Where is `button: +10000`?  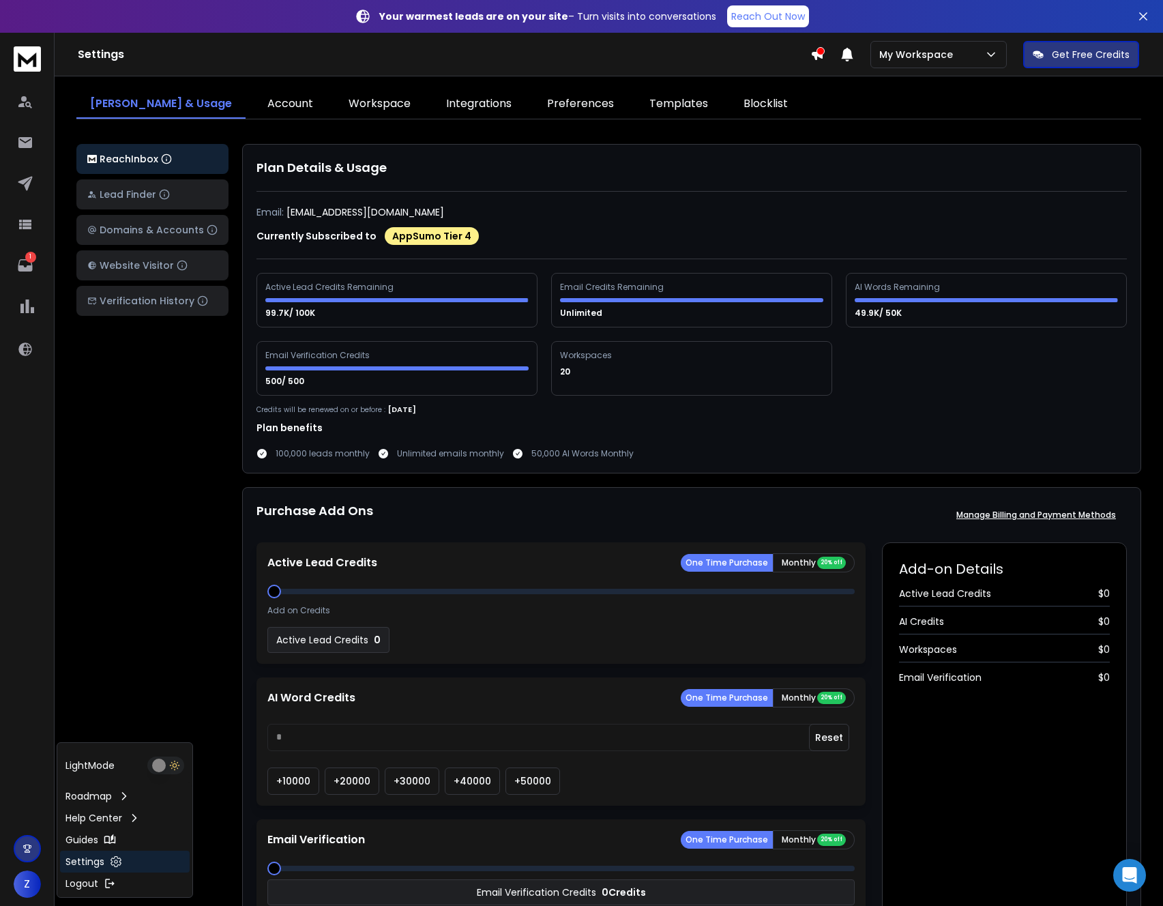 button: +10000 is located at coordinates (293, 781).